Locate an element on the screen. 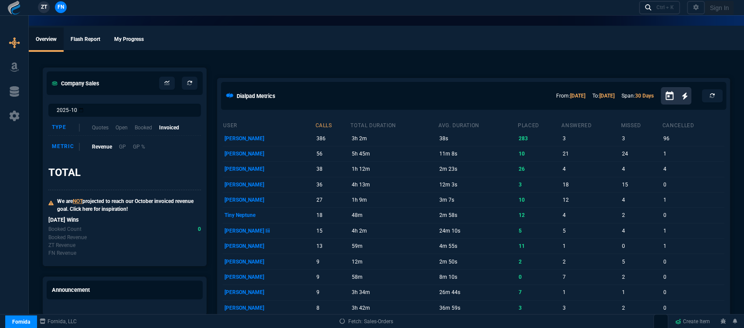 The height and width of the screenshot is (328, 744). p: 15 is located at coordinates (332, 231).